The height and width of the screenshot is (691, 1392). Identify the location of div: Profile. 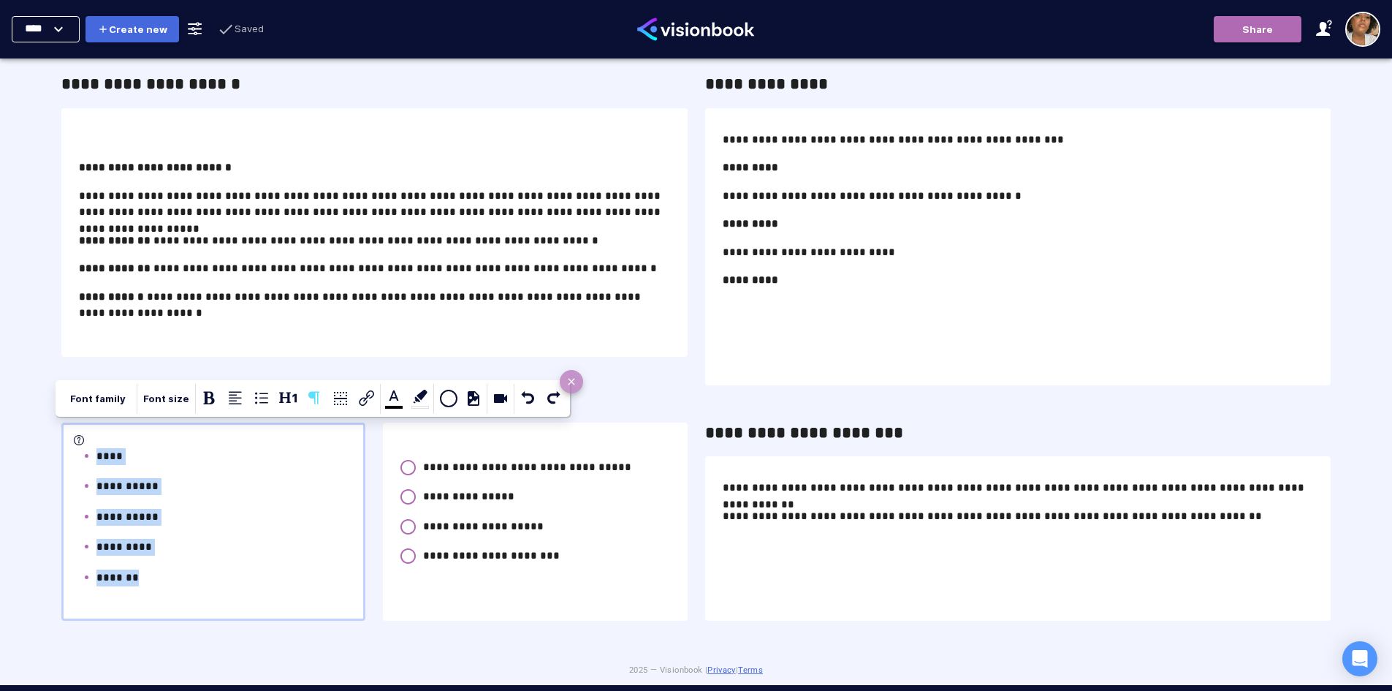
(1363, 29).